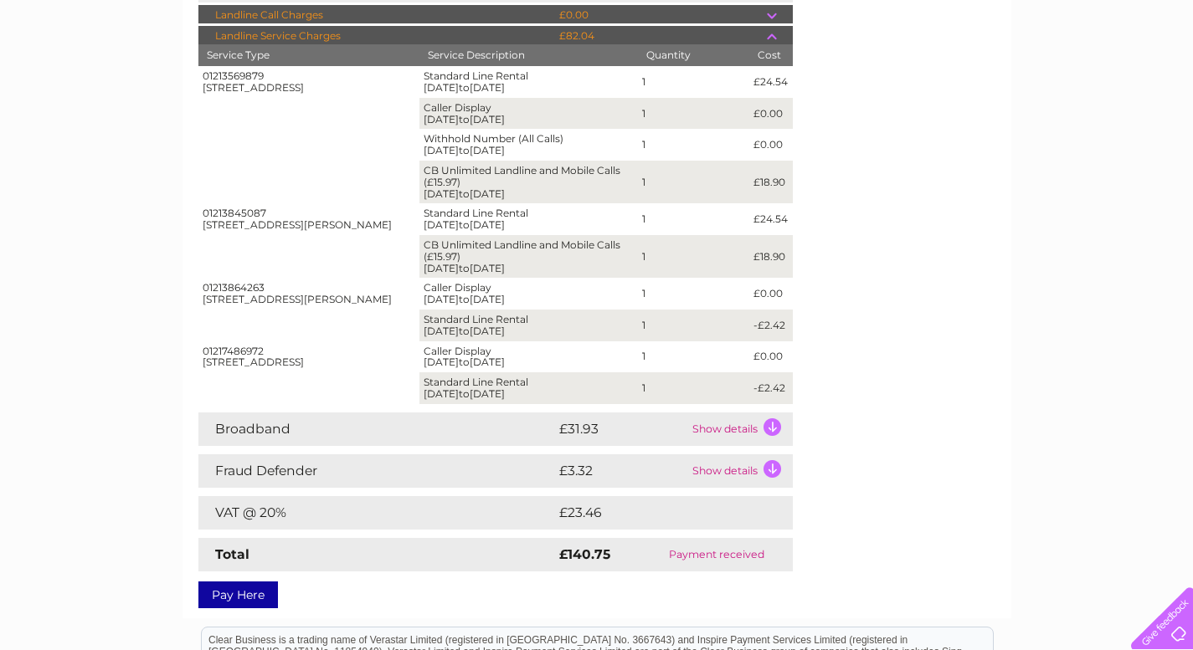 Image resolution: width=1193 pixels, height=650 pixels. I want to click on td: £31.93, so click(621, 429).